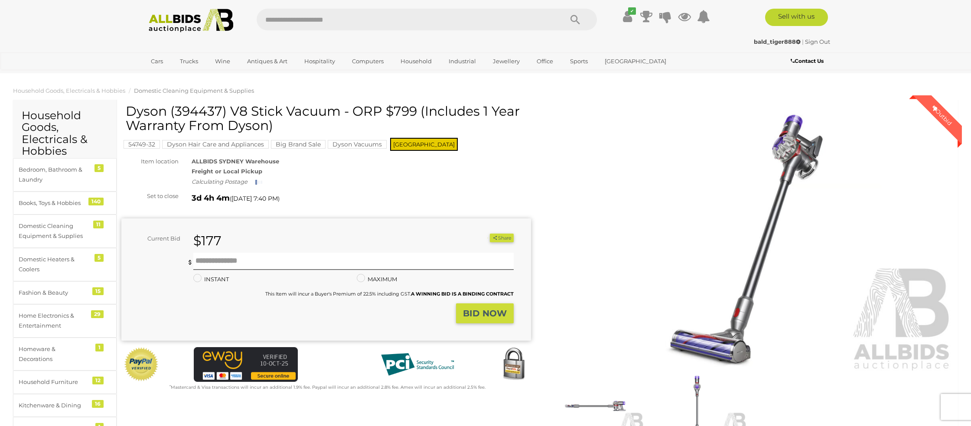  What do you see at coordinates (97, 314) in the screenshot?
I see `div: 29` at bounding box center [97, 314].